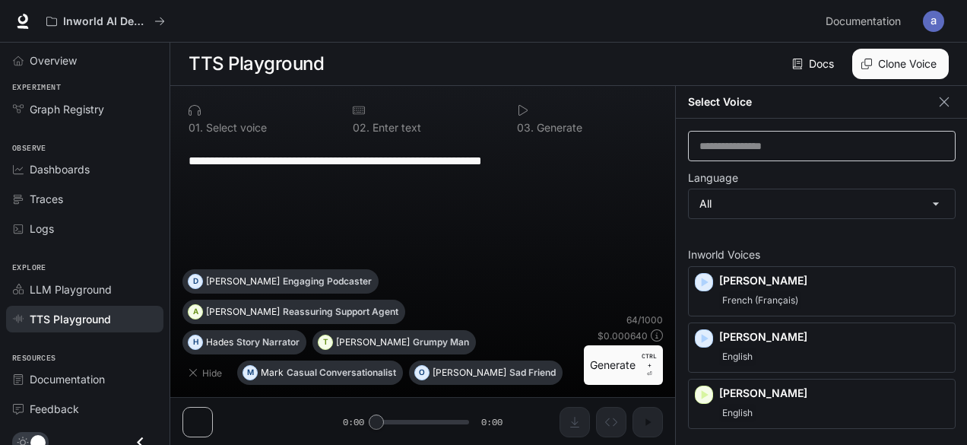  Describe the element at coordinates (441, 342) in the screenshot. I see `p: Grumpy Man` at that location.